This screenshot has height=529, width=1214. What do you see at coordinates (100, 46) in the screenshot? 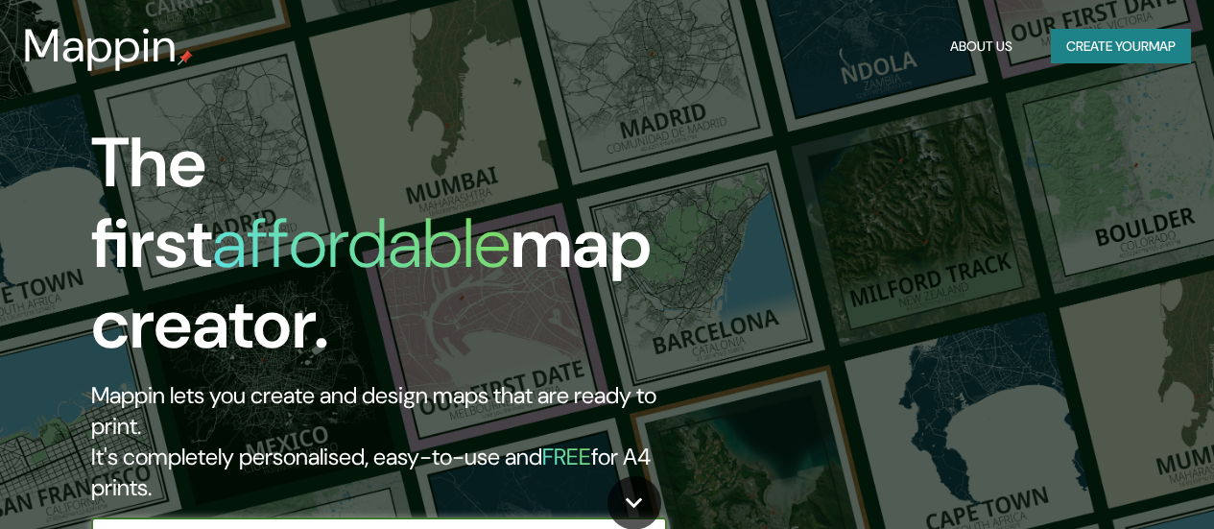
I see `h3: Mappin` at bounding box center [100, 46].